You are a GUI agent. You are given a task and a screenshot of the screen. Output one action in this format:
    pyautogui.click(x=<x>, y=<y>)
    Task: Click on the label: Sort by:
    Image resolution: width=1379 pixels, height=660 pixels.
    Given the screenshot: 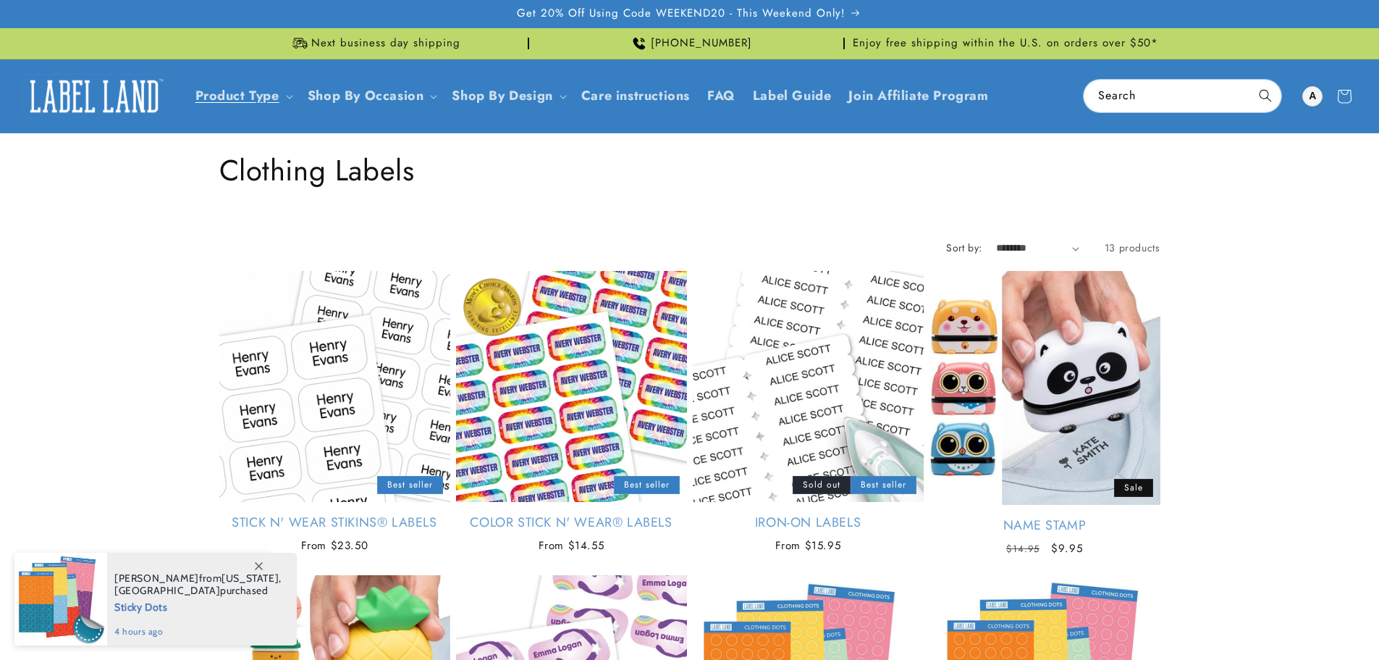 What is the action you would take?
    pyautogui.click(x=964, y=248)
    